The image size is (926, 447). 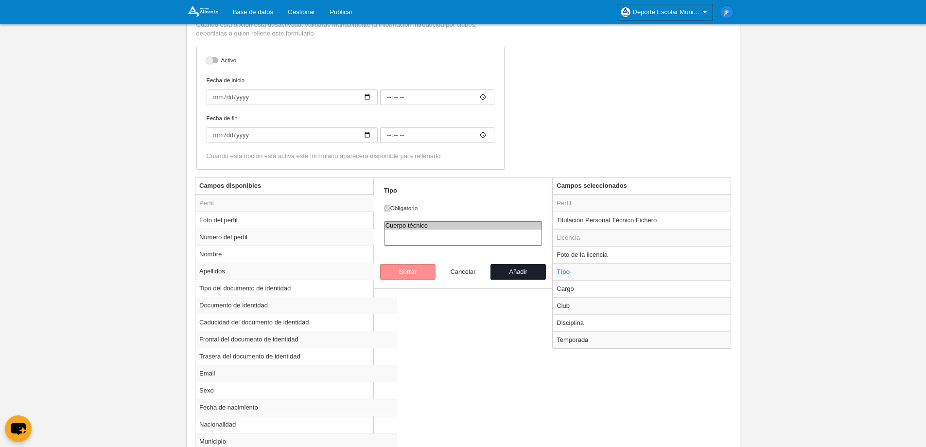 What do you see at coordinates (642, 322) in the screenshot?
I see `td: Disciplina` at bounding box center [642, 322].